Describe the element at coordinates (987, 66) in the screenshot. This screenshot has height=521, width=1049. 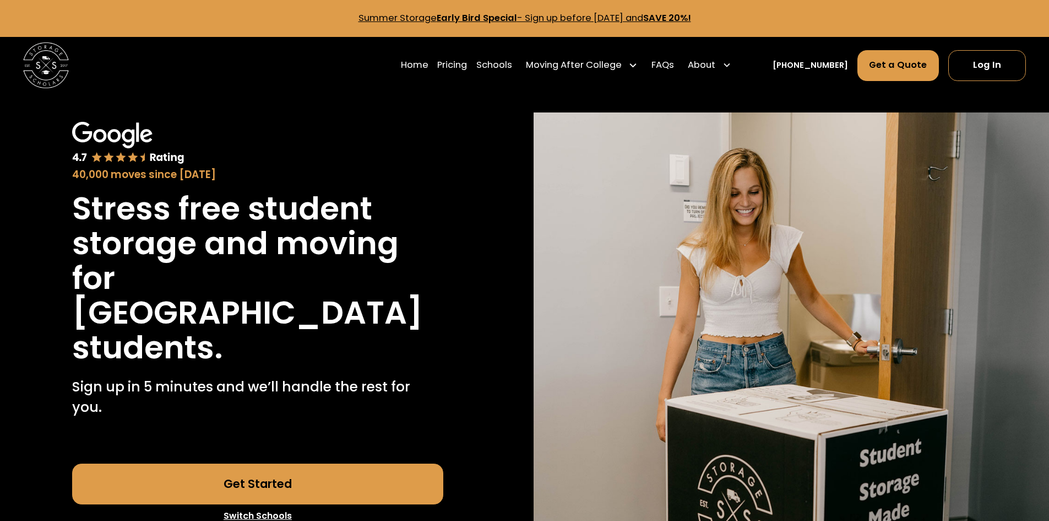
I see `a: Log In` at that location.